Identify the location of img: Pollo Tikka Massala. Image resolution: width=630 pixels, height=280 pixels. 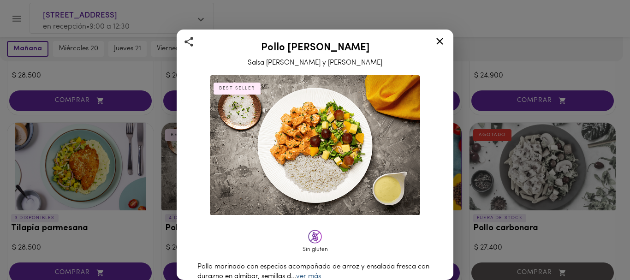
(315, 145).